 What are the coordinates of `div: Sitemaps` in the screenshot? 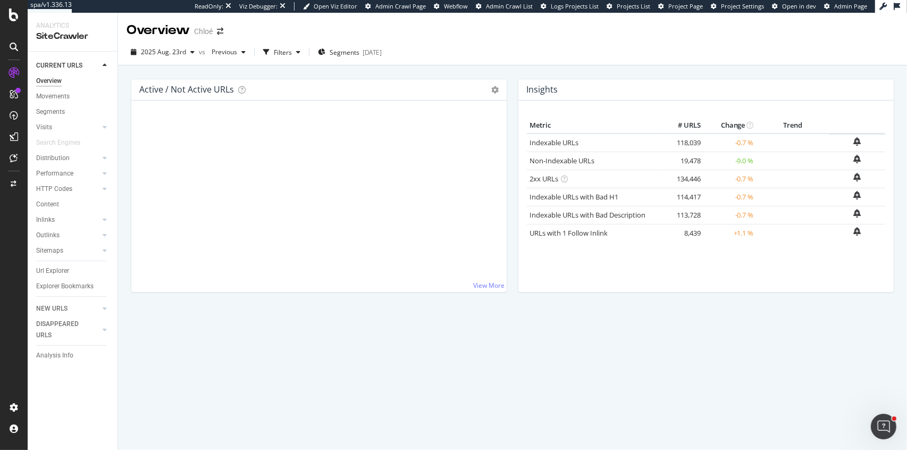 It's located at (49, 250).